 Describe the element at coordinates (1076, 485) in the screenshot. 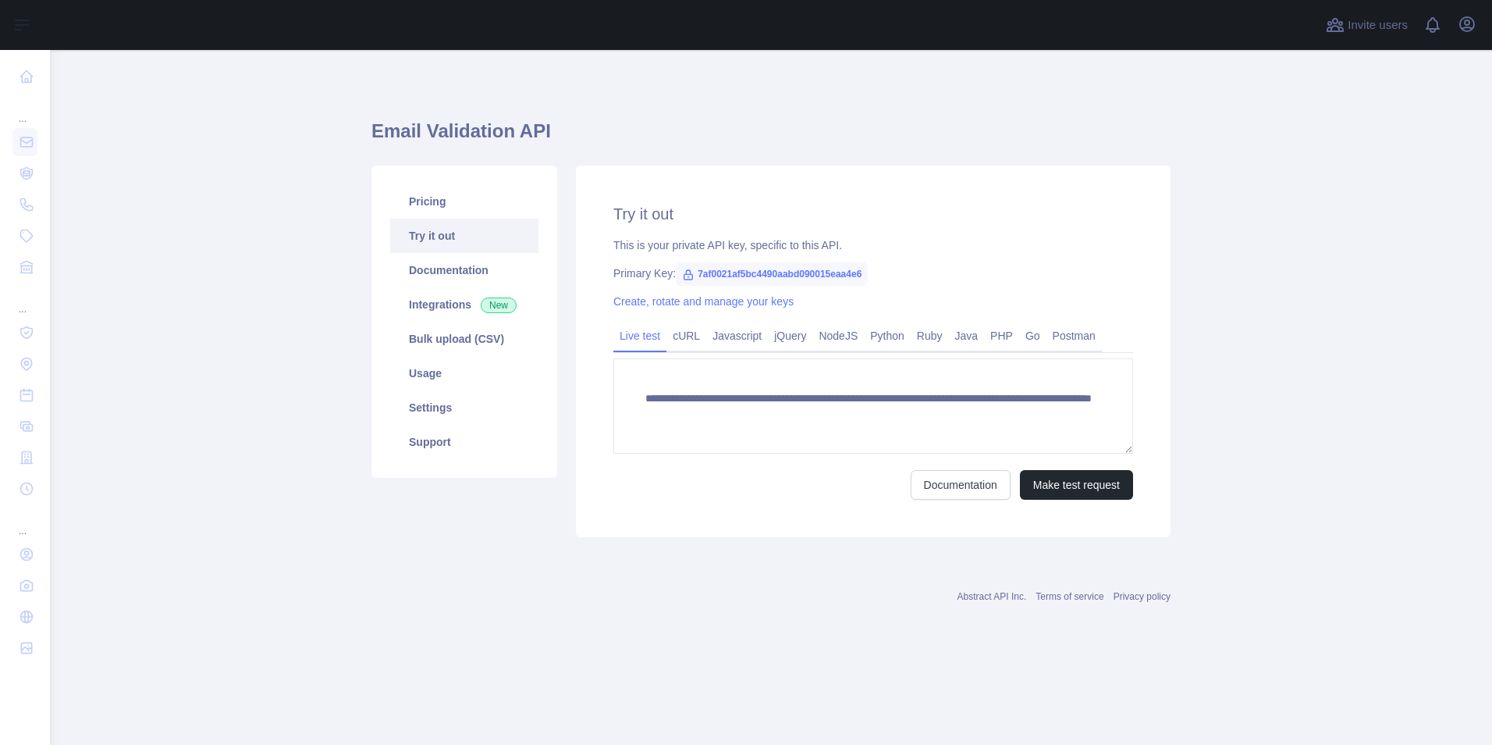

I see `button: Make test request` at that location.